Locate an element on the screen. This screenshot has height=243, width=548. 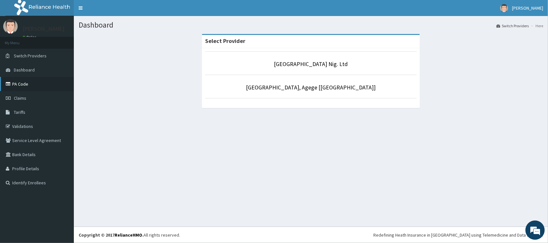
footer: All rights reserved. is located at coordinates (311, 235).